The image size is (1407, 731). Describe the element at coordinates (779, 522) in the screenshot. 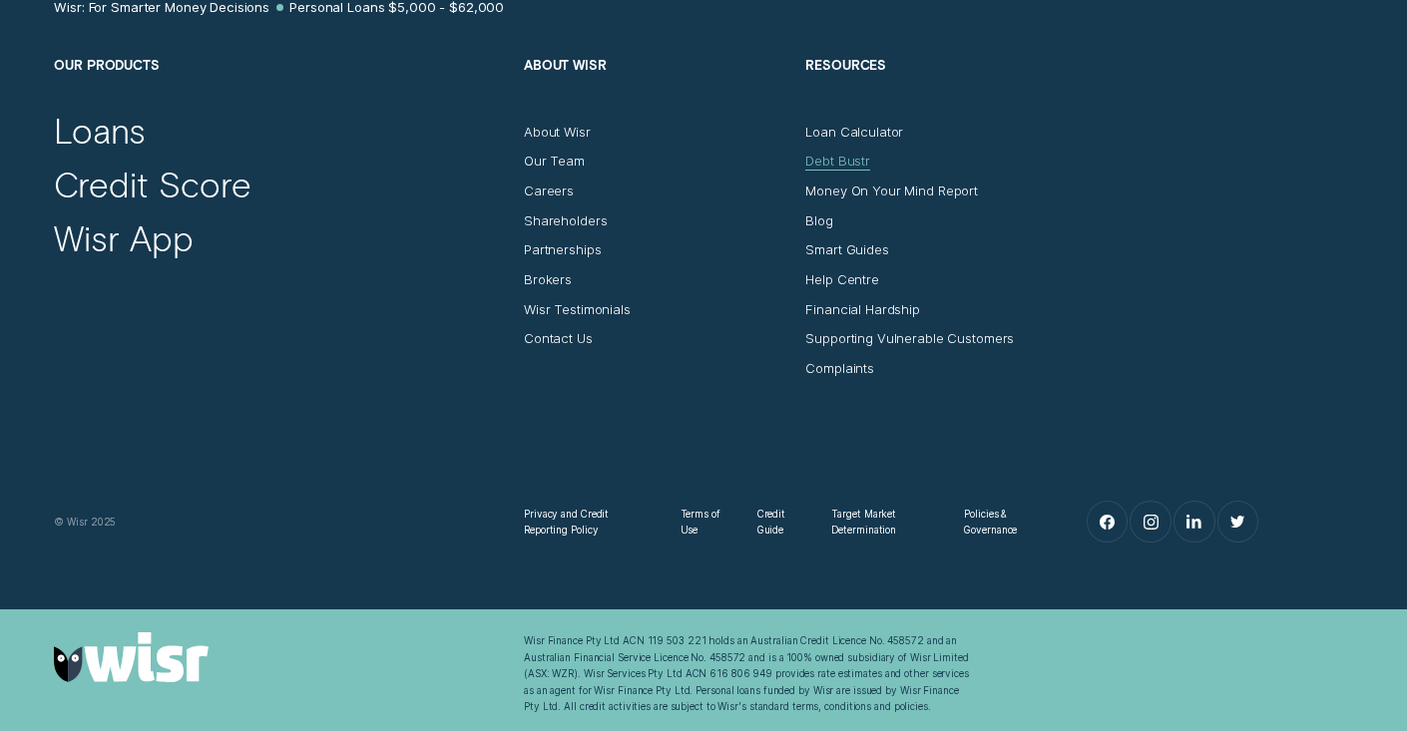

I see `a: Credit Guide` at that location.